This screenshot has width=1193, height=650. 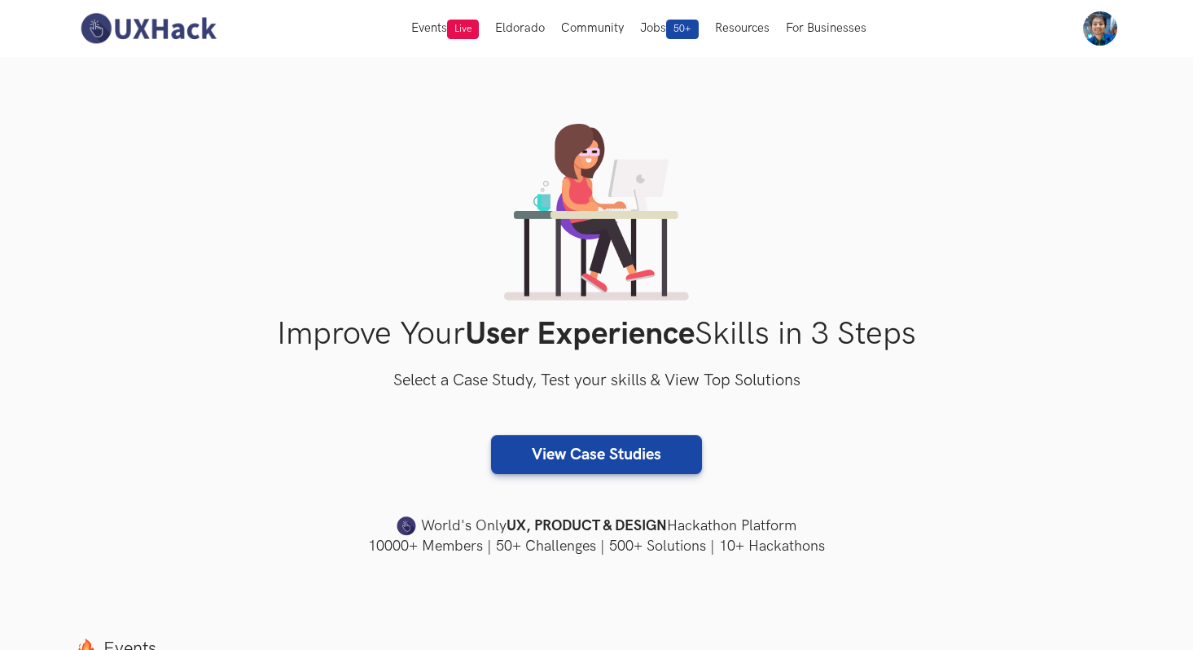 I want to click on img: lady working on laptop, so click(x=596, y=212).